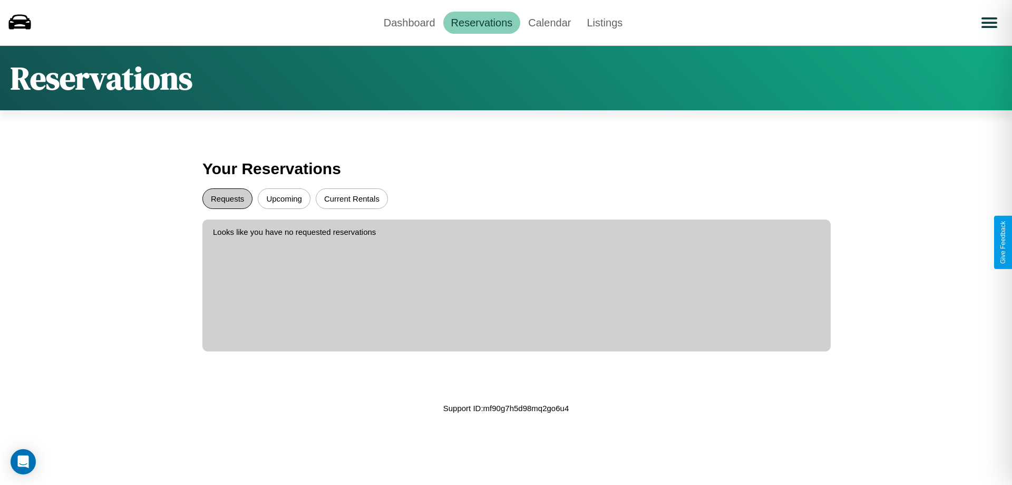  What do you see at coordinates (23, 461) in the screenshot?
I see `div: Open Intercom Messenger` at bounding box center [23, 461].